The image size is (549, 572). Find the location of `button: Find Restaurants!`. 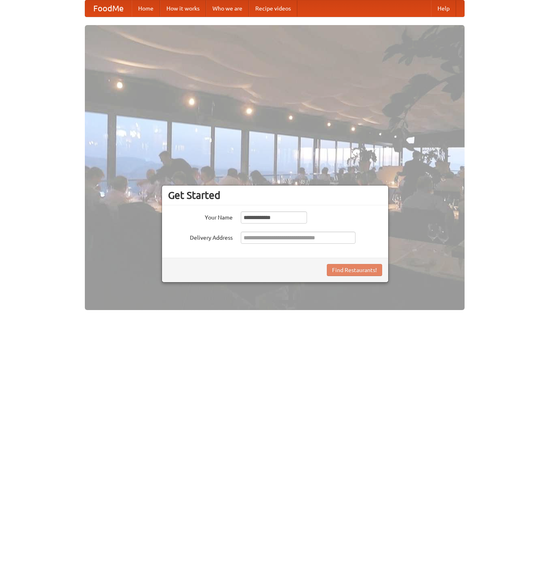

button: Find Restaurants! is located at coordinates (354, 270).